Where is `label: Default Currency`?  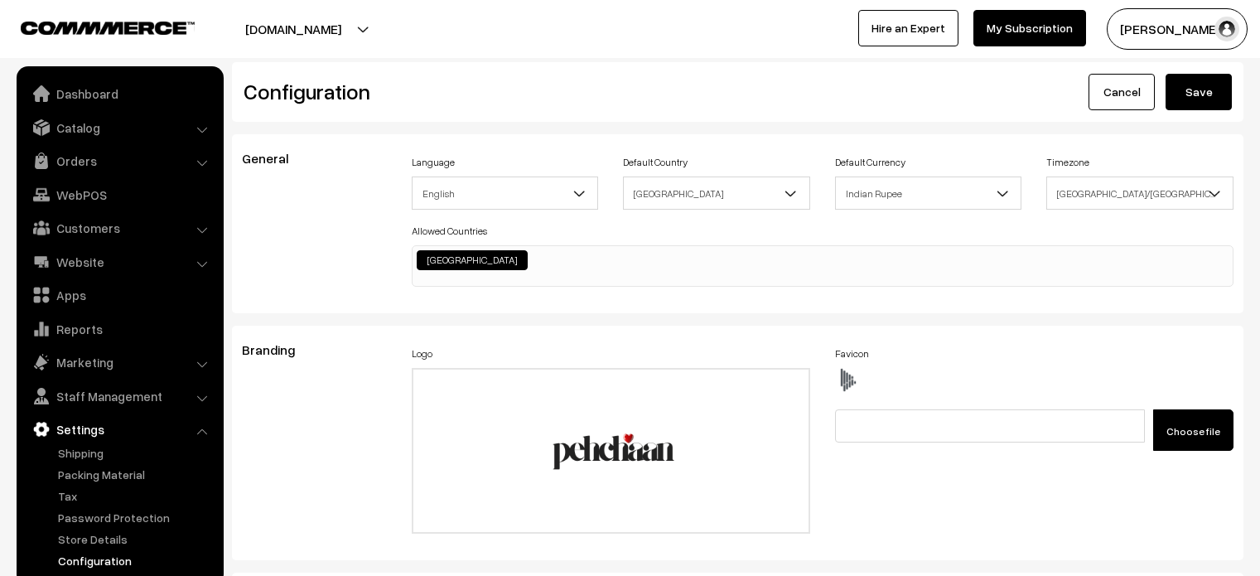
label: Default Currency is located at coordinates (869, 162).